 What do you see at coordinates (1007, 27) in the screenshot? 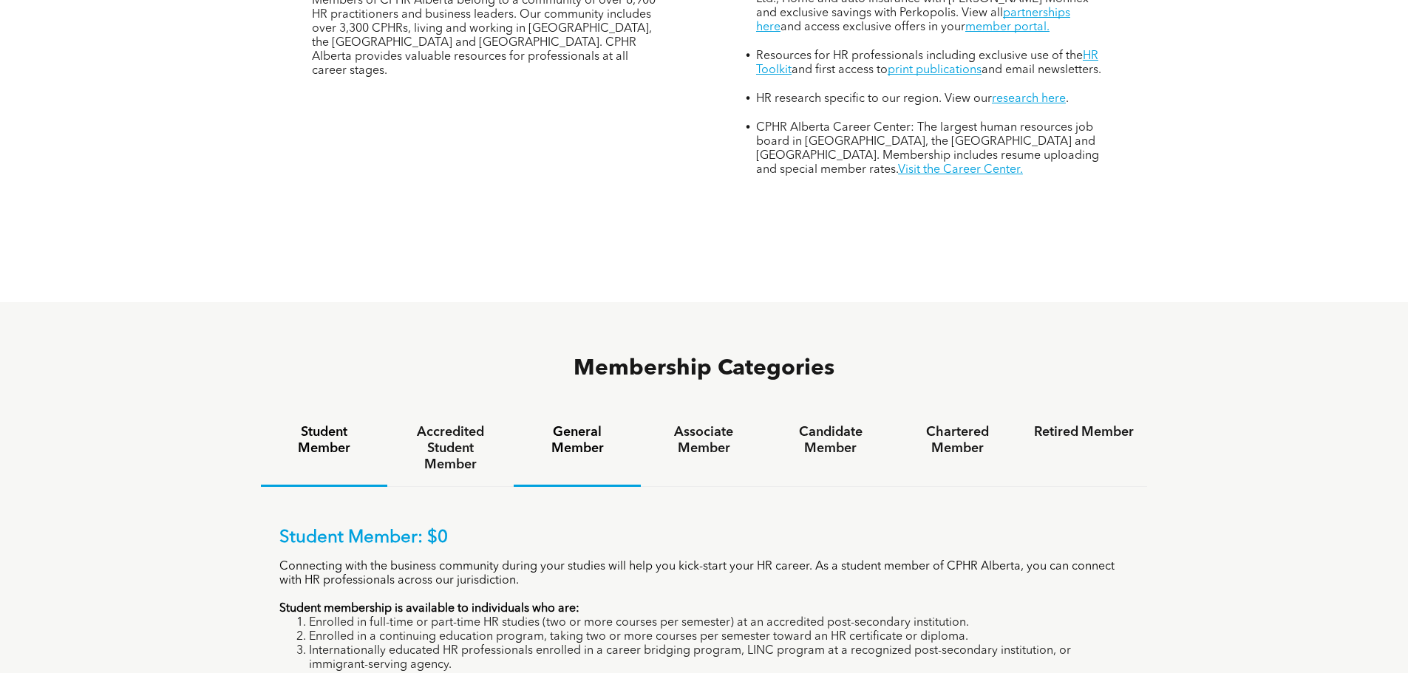
I see `a: member portal.` at bounding box center [1007, 27].